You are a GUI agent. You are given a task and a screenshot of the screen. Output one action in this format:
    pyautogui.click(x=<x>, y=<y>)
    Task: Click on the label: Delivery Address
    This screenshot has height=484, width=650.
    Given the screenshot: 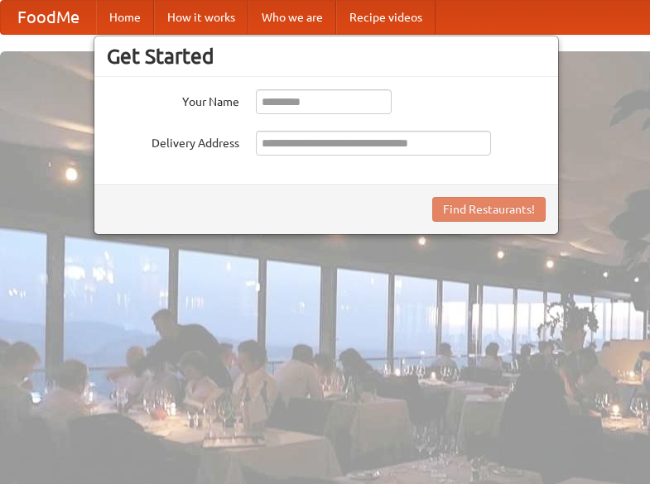 What is the action you would take?
    pyautogui.click(x=173, y=141)
    